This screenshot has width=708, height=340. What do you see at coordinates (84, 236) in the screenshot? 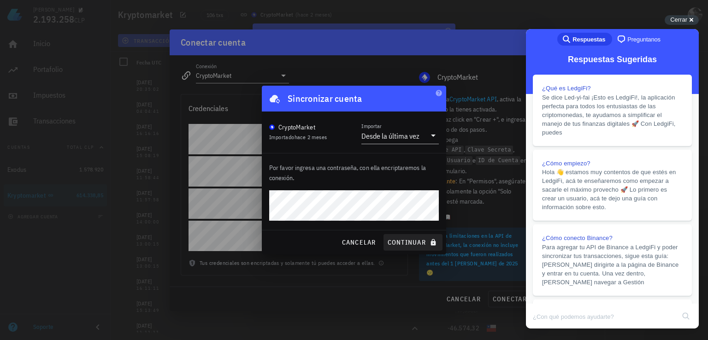
I see `span: Para agregar tu API de Binance a LedgiFi y poder sincronizar tus transacciones, sigue esta guía: ...` at bounding box center [84, 236].